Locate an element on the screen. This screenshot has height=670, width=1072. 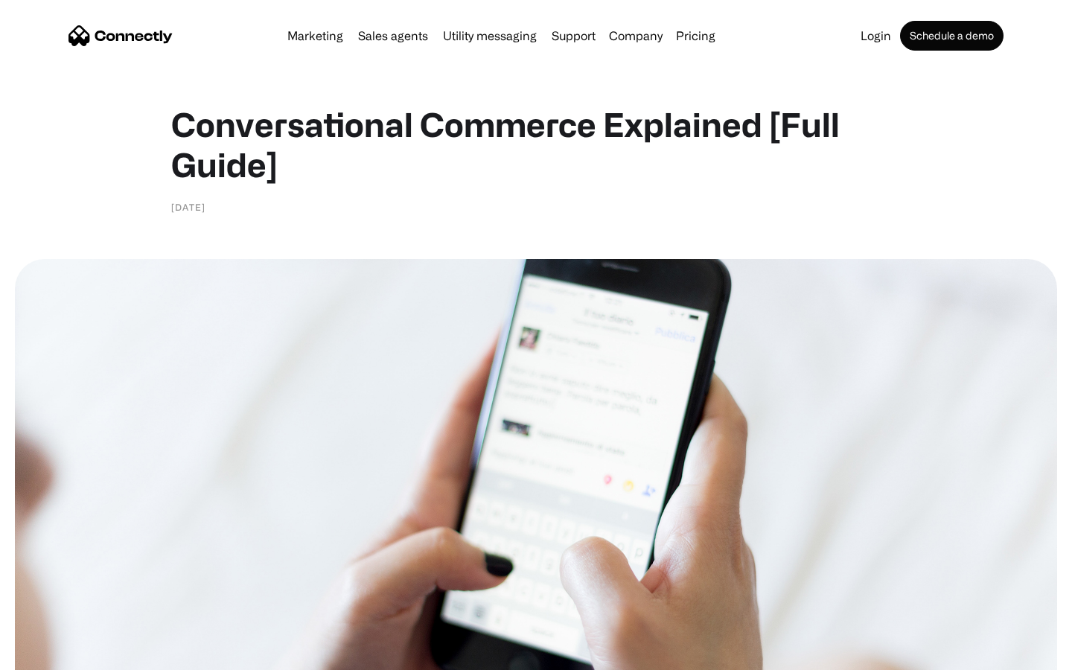
a: Utility messaging is located at coordinates (490, 36).